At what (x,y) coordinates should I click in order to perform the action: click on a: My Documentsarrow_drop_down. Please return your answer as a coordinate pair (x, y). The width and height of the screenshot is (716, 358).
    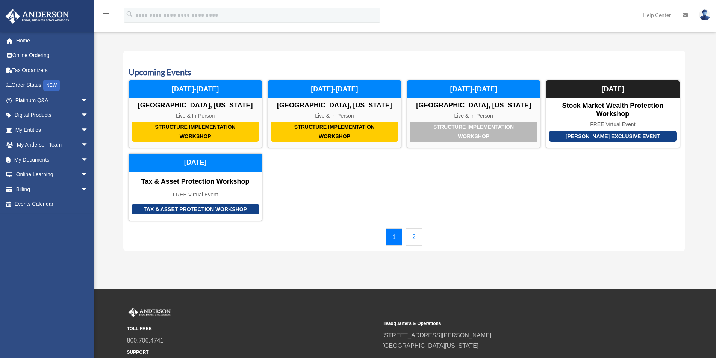
    Looking at the image, I should click on (52, 160).